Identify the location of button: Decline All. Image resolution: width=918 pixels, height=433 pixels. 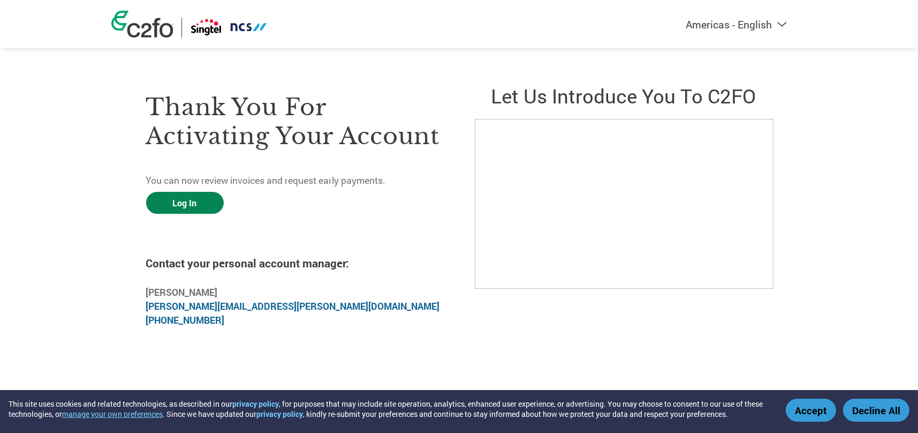
(877, 410).